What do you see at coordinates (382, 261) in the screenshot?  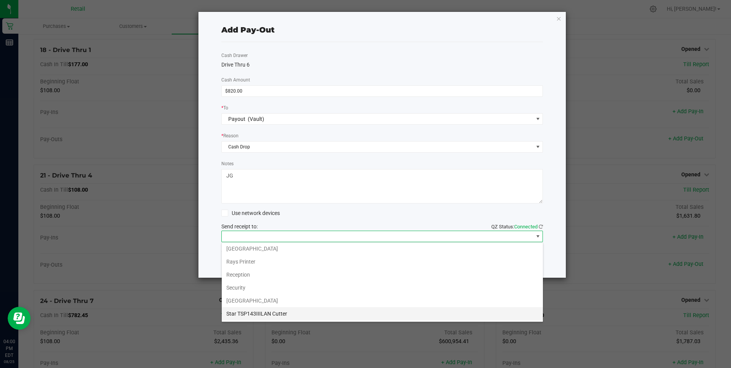 I see `li: Rays Printer` at bounding box center [382, 261].